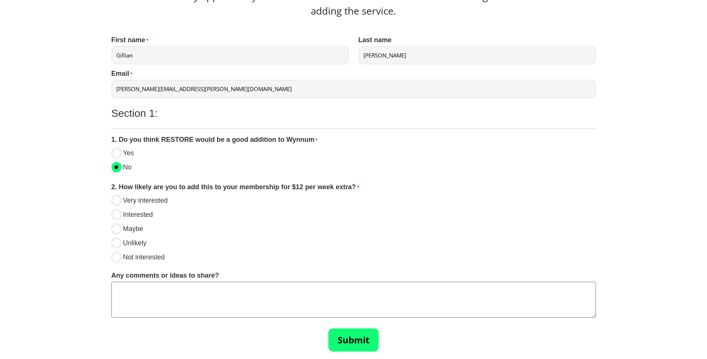  I want to click on label: Very interested, so click(145, 200).